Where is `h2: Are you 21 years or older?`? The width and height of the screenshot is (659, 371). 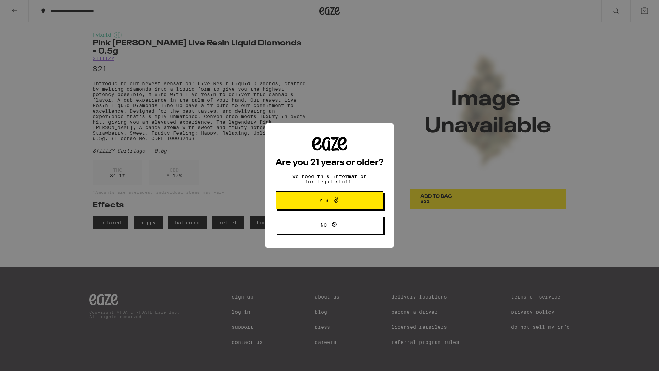
h2: Are you 21 years or older? is located at coordinates (329, 163).